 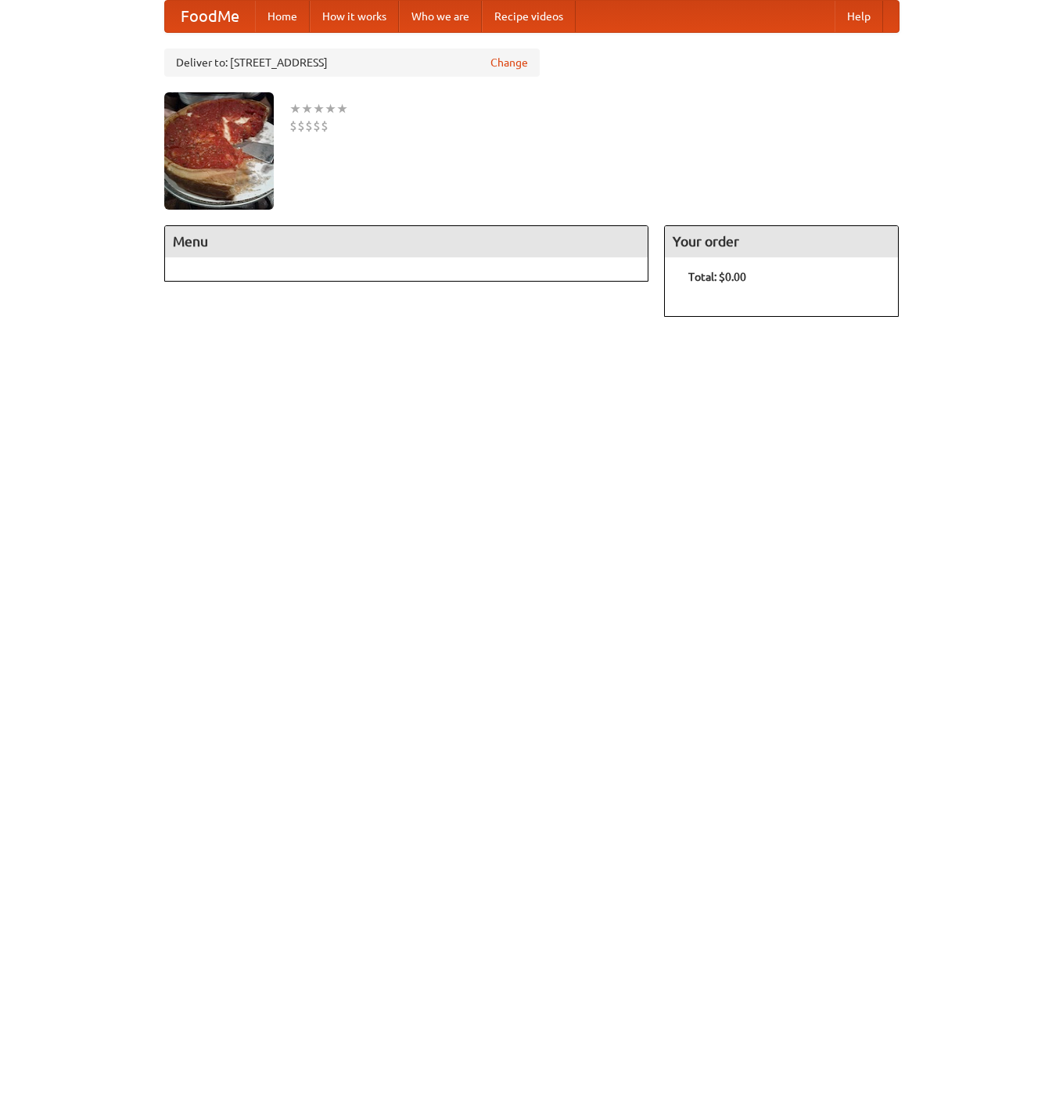 I want to click on a: Recipe videos, so click(x=529, y=16).